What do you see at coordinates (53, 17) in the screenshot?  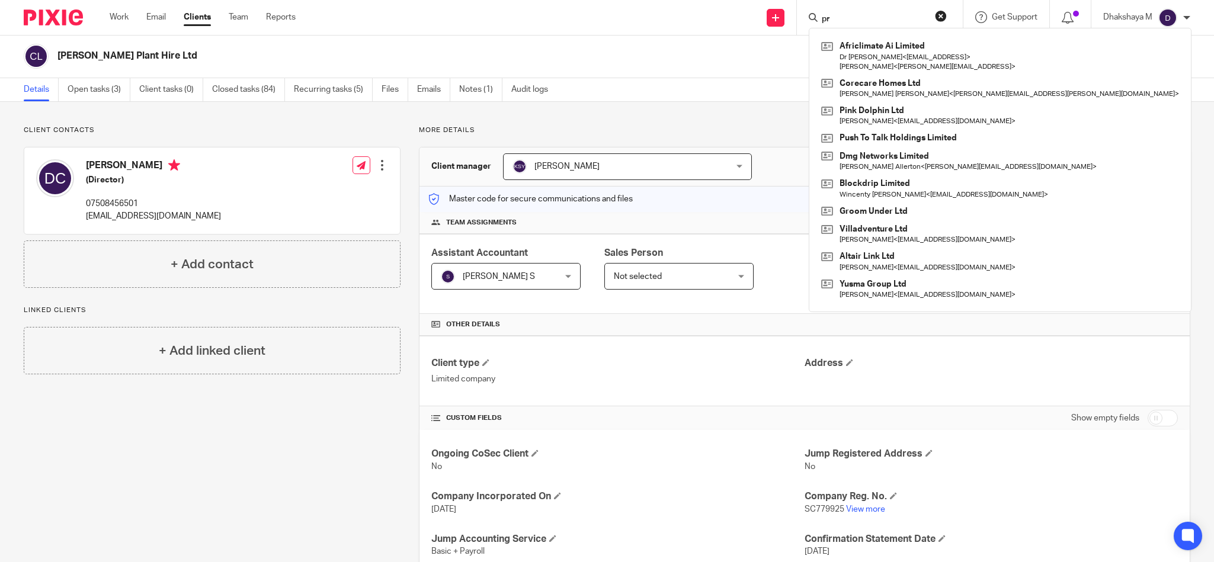 I see `img: Pixie` at bounding box center [53, 17].